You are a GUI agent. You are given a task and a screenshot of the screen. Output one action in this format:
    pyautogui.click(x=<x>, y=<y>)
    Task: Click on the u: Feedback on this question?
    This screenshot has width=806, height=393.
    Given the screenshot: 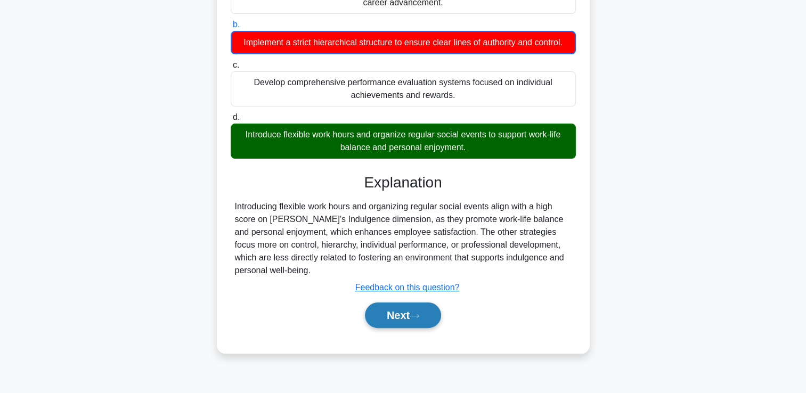 What is the action you would take?
    pyautogui.click(x=407, y=287)
    